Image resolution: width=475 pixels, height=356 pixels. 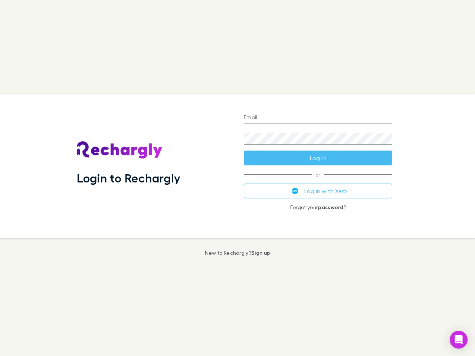 I want to click on div: Open Intercom Messenger, so click(x=459, y=340).